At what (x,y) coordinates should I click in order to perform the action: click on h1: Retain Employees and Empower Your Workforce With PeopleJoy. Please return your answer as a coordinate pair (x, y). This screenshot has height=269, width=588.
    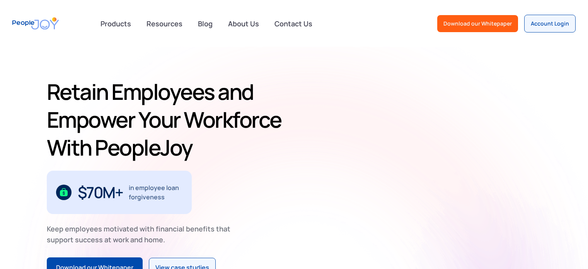
    Looking at the image, I should click on (169, 119).